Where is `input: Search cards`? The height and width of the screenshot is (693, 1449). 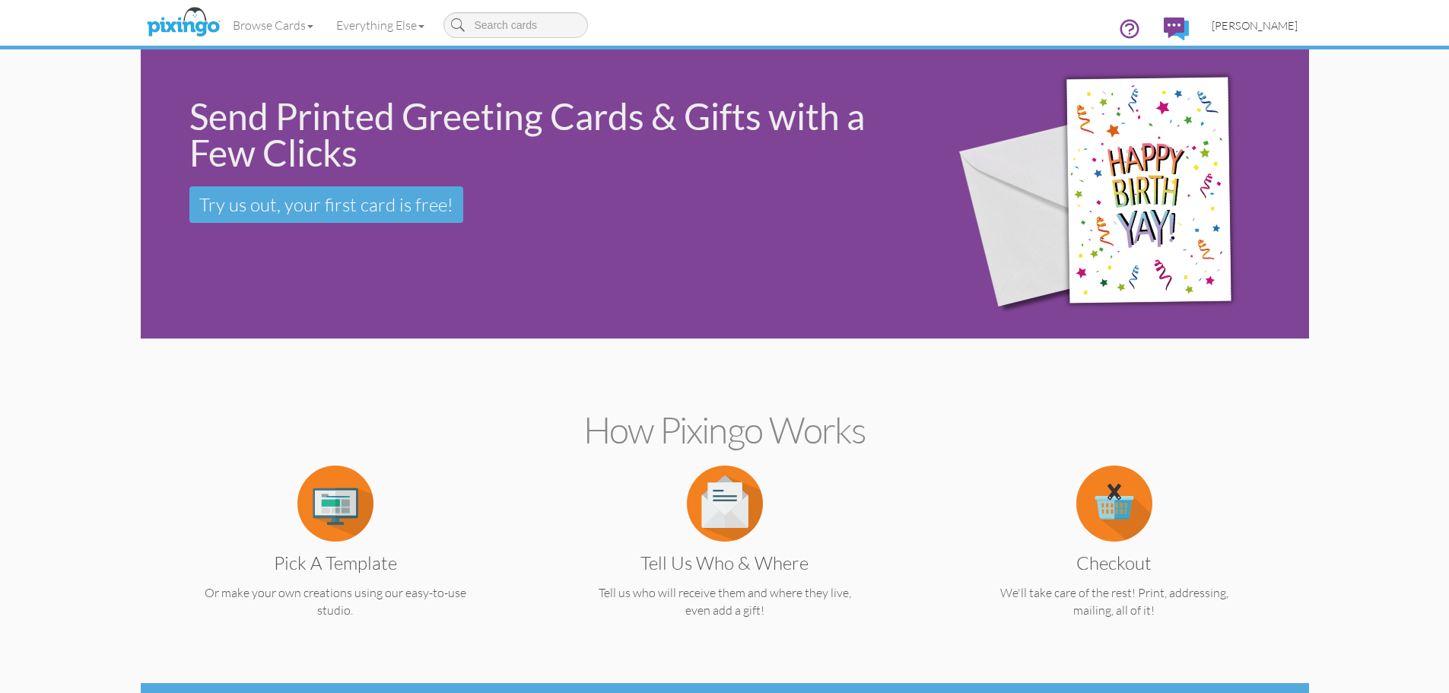 input: Search cards is located at coordinates (516, 25).